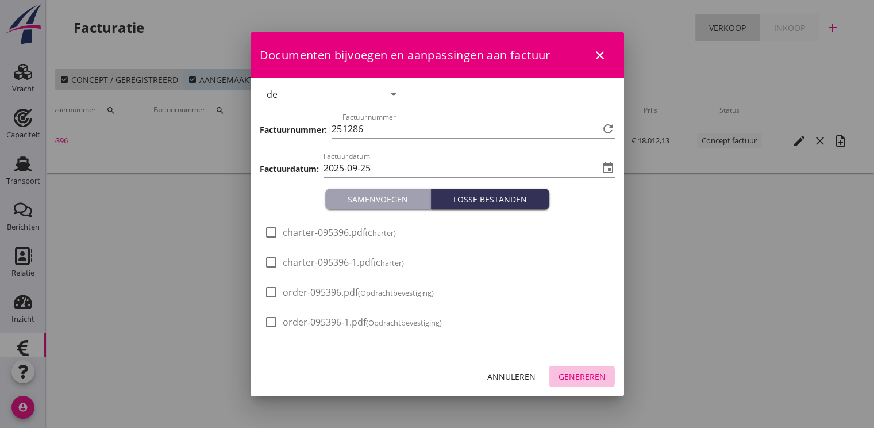 The width and height of the screenshot is (874, 428). What do you see at coordinates (378, 199) in the screenshot?
I see `button: Samenvoegen` at bounding box center [378, 199].